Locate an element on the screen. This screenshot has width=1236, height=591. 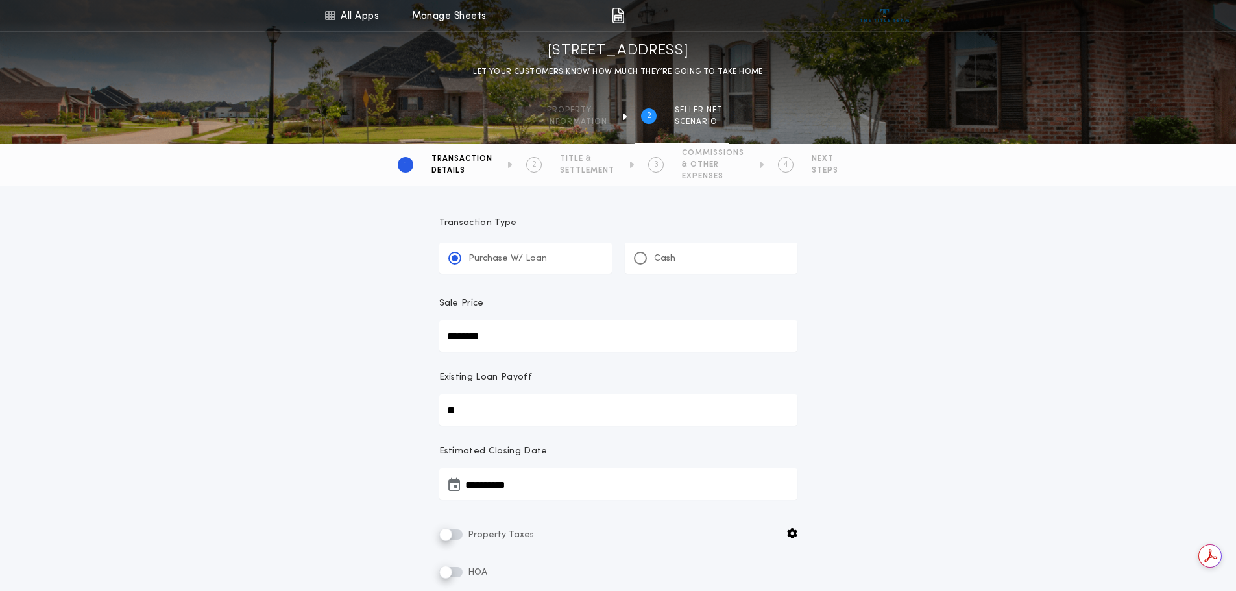
span: TRANSACTION is located at coordinates (462, 159).